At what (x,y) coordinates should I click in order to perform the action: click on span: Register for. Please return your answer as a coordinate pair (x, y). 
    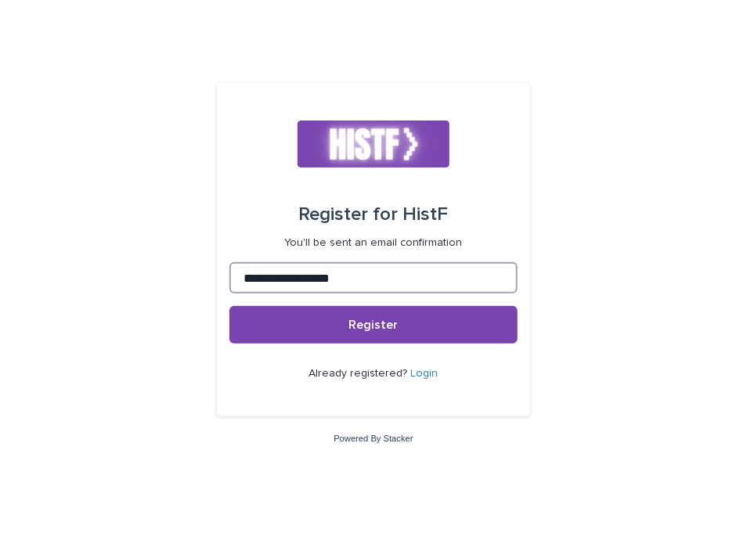
    Looking at the image, I should click on (348, 215).